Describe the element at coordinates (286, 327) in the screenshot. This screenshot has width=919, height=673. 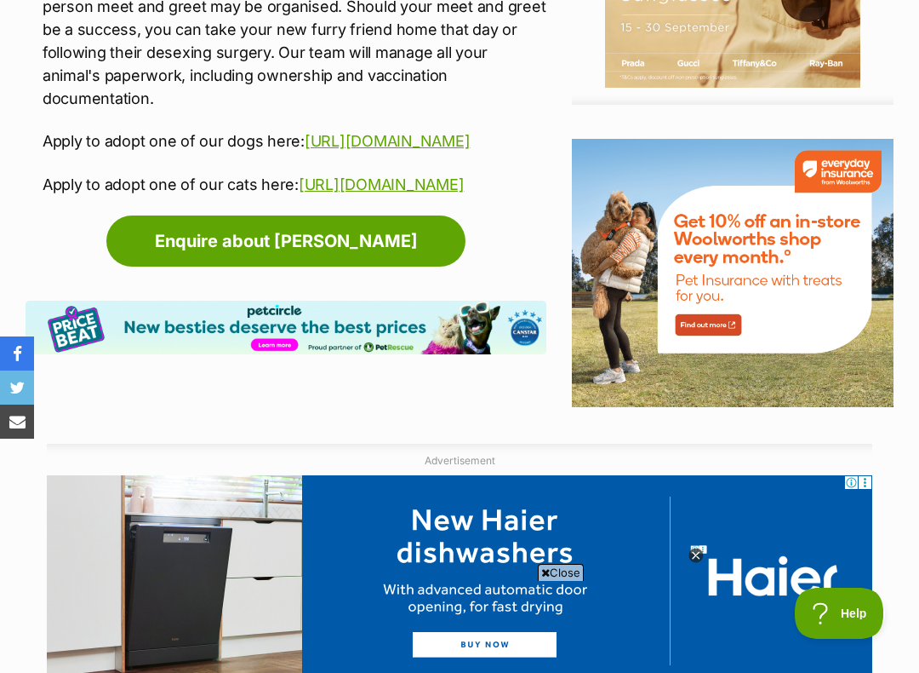
I see `img: Pet Circle promo banner` at that location.